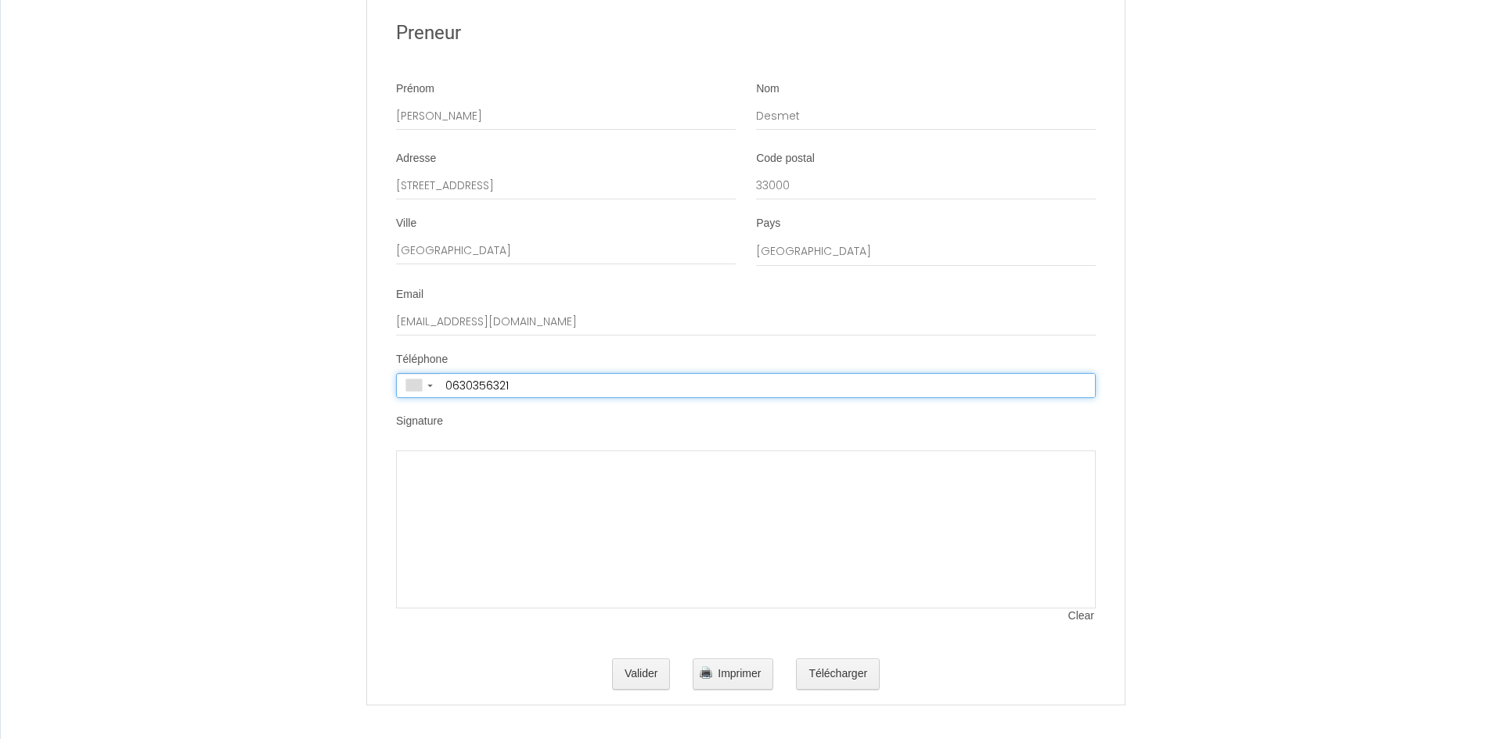 The image size is (1491, 739). I want to click on label: Téléphone, so click(422, 360).